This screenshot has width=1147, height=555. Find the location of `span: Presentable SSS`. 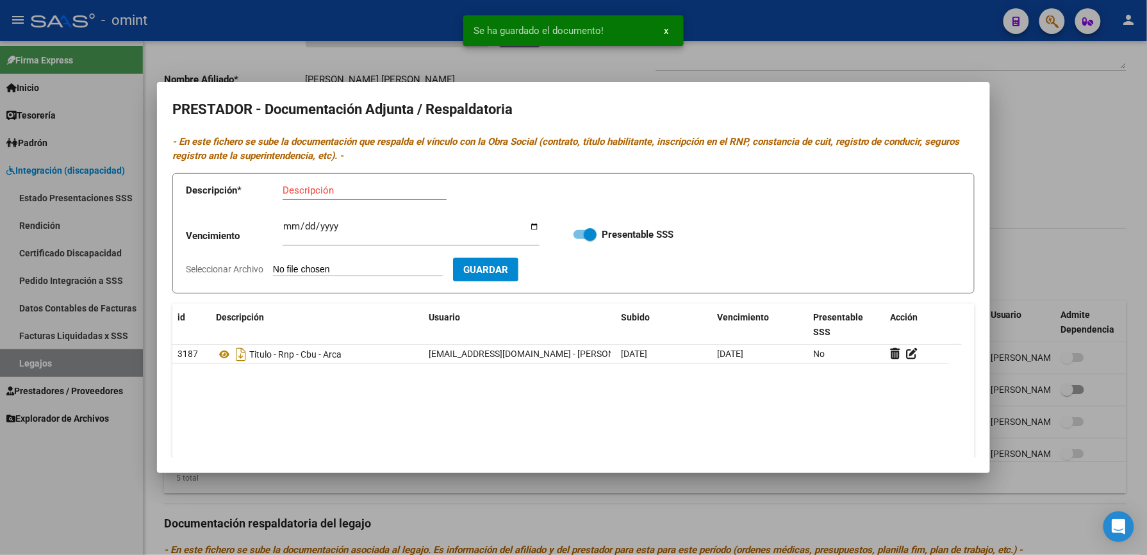

span: Presentable SSS is located at coordinates (838, 324).